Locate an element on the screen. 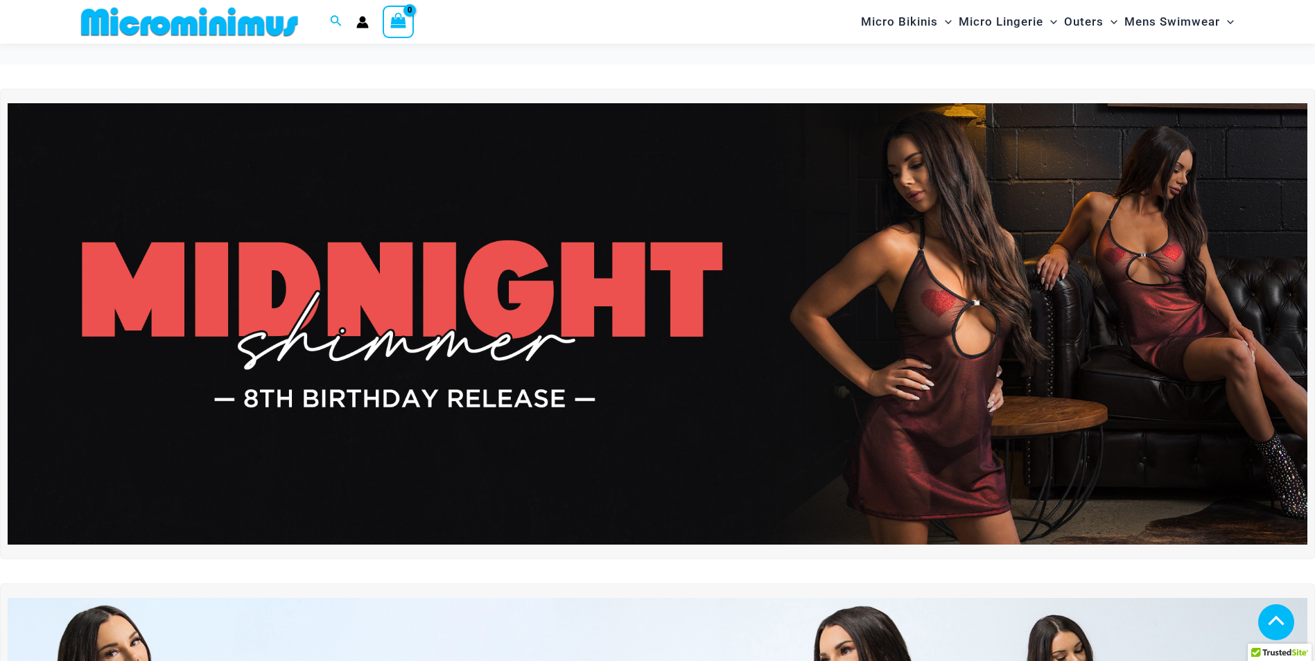 The image size is (1315, 661). a: Mens SwimwearMenu ToggleMenu Toggle is located at coordinates (1179, 21).